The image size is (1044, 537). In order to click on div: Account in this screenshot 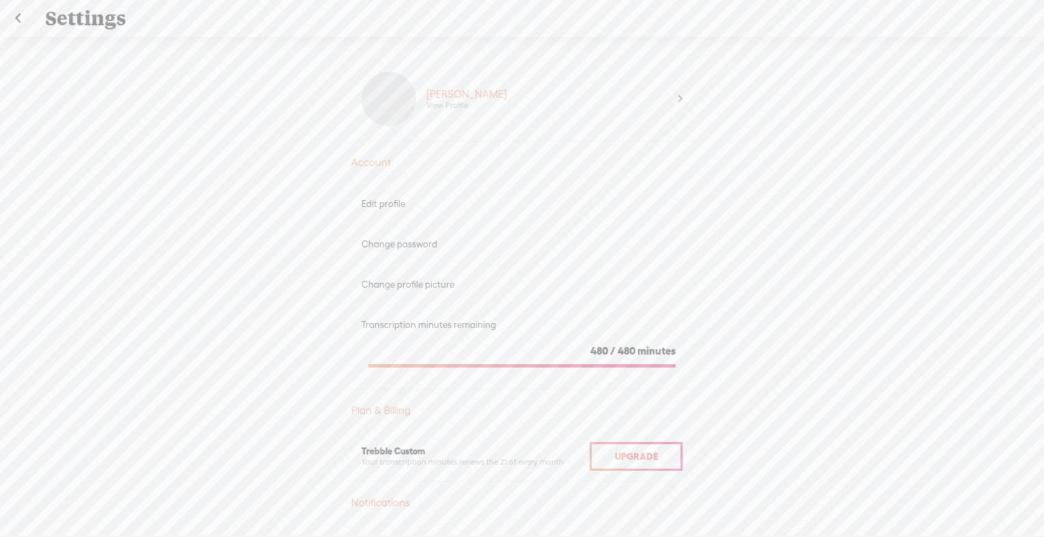, I will do `click(522, 163)`.